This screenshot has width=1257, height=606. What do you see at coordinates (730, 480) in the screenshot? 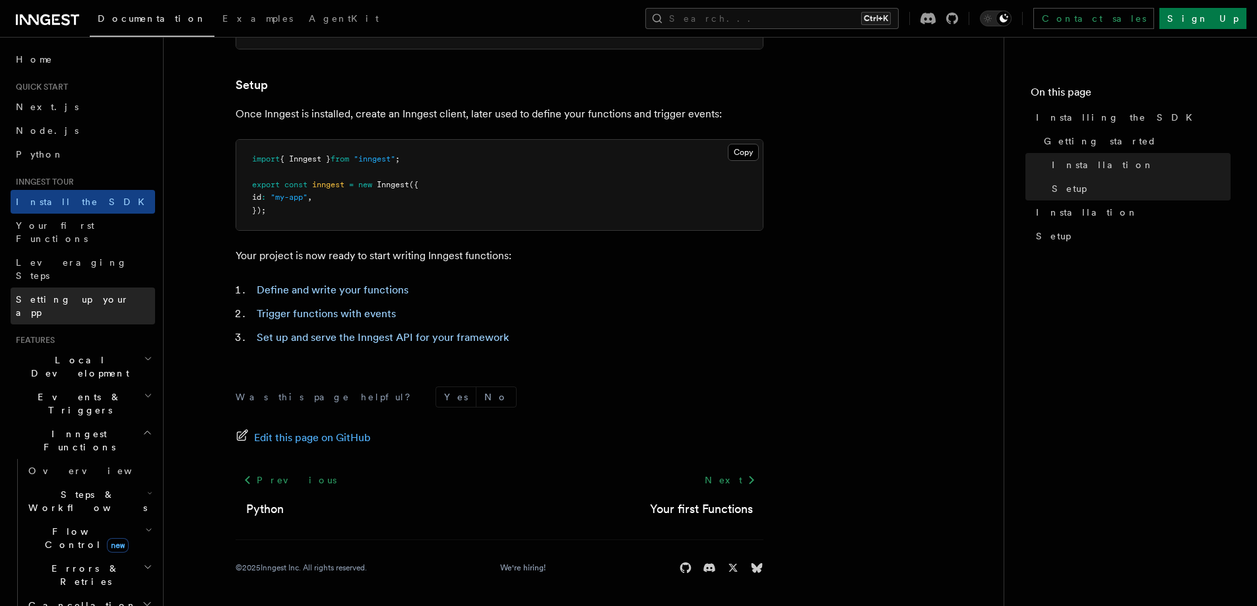
I see `a: Next` at bounding box center [730, 480].